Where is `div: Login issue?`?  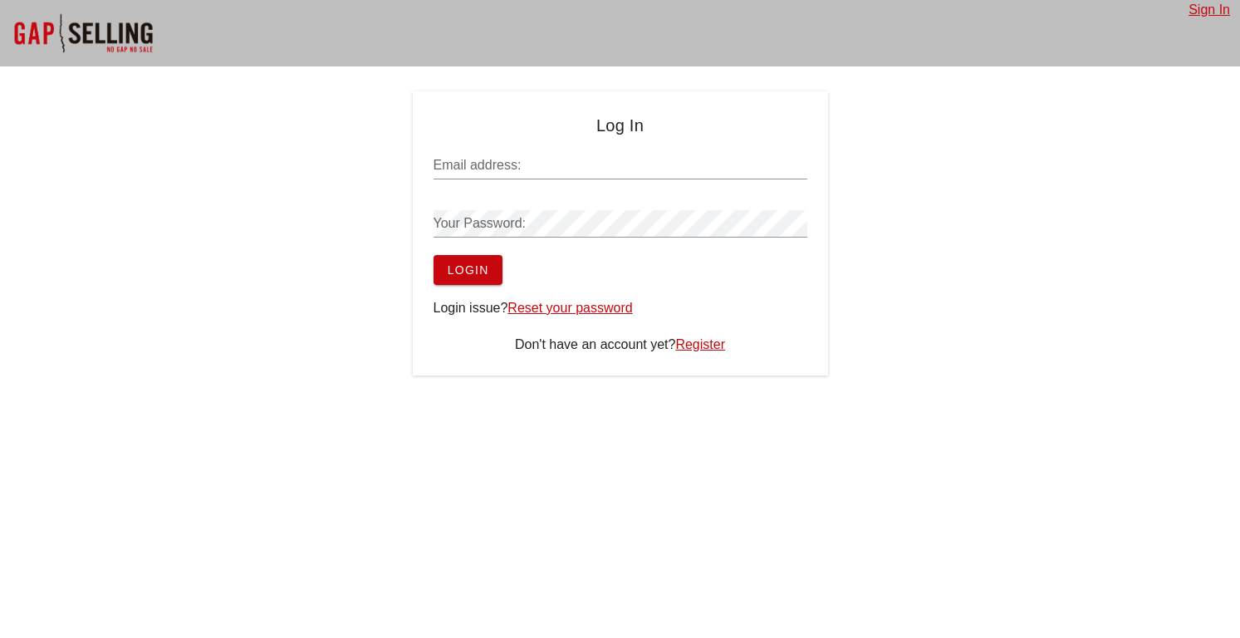
div: Login issue? is located at coordinates (620, 308).